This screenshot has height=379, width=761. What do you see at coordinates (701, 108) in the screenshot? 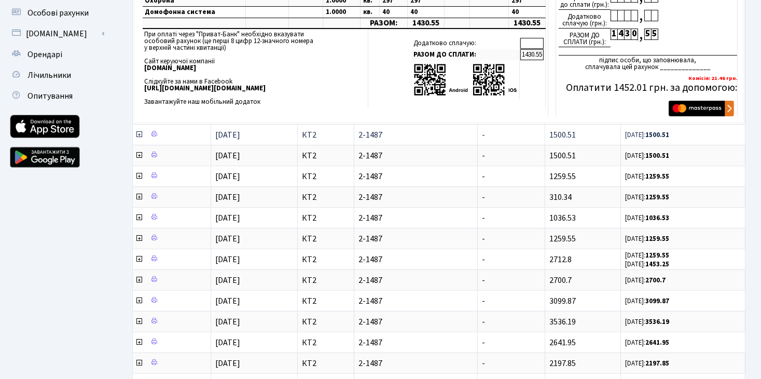
I see `img: Masterpass` at bounding box center [701, 108].